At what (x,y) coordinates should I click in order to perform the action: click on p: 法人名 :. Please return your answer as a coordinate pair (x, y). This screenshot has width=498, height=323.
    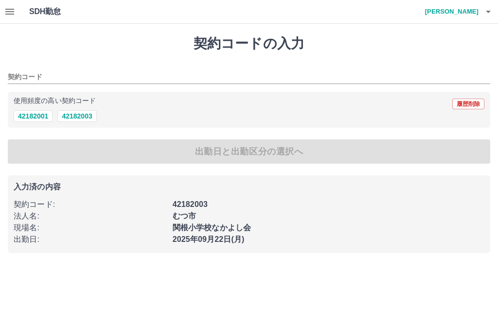
    Looking at the image, I should click on (90, 216).